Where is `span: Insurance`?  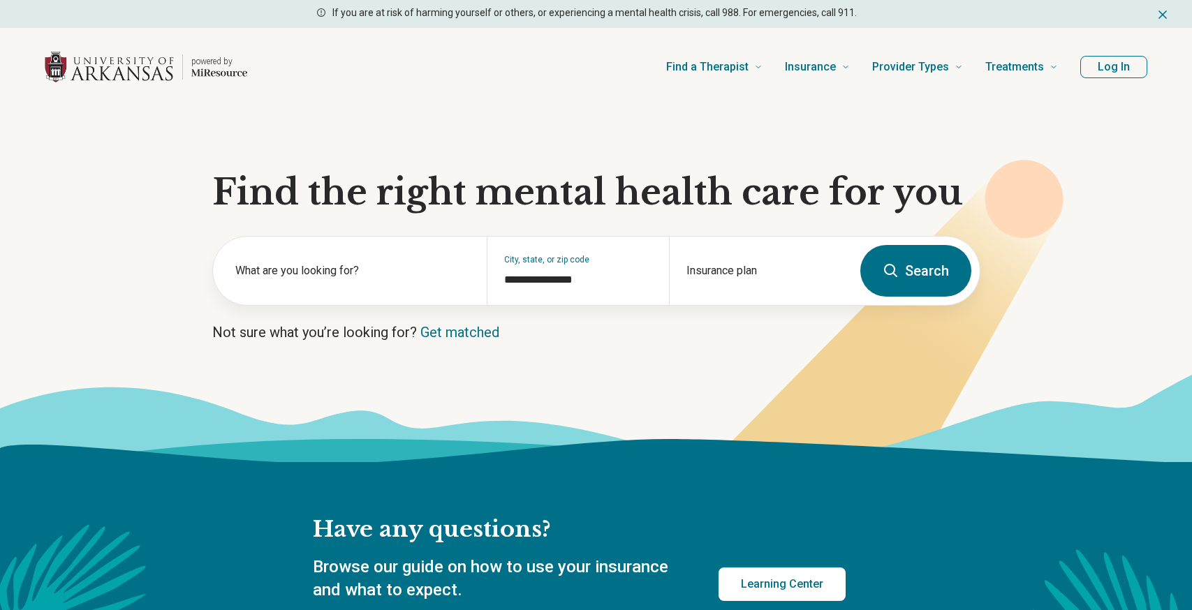
span: Insurance is located at coordinates (810, 67).